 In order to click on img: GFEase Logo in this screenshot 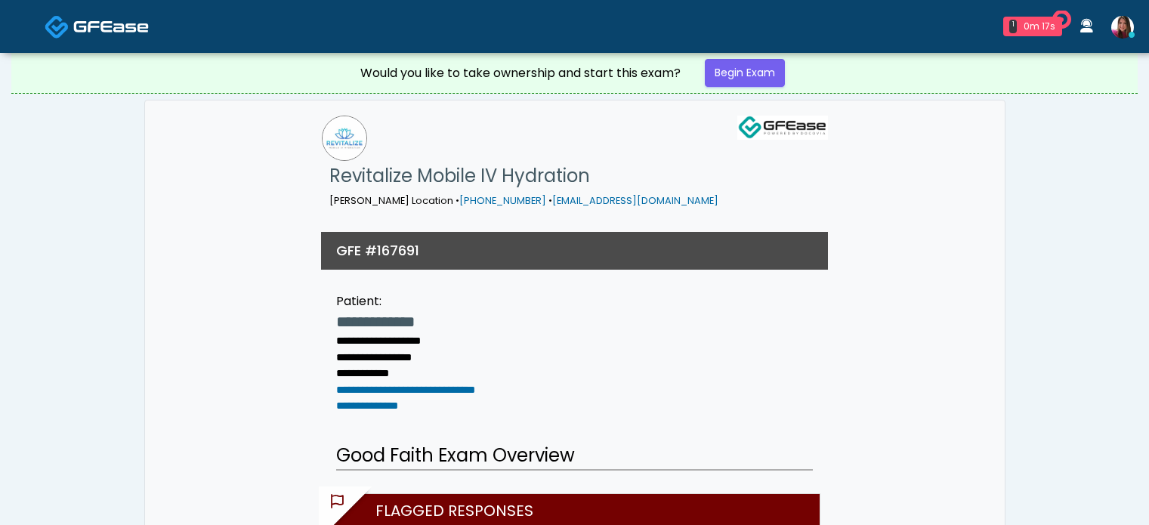, I will do `click(782, 128)`.